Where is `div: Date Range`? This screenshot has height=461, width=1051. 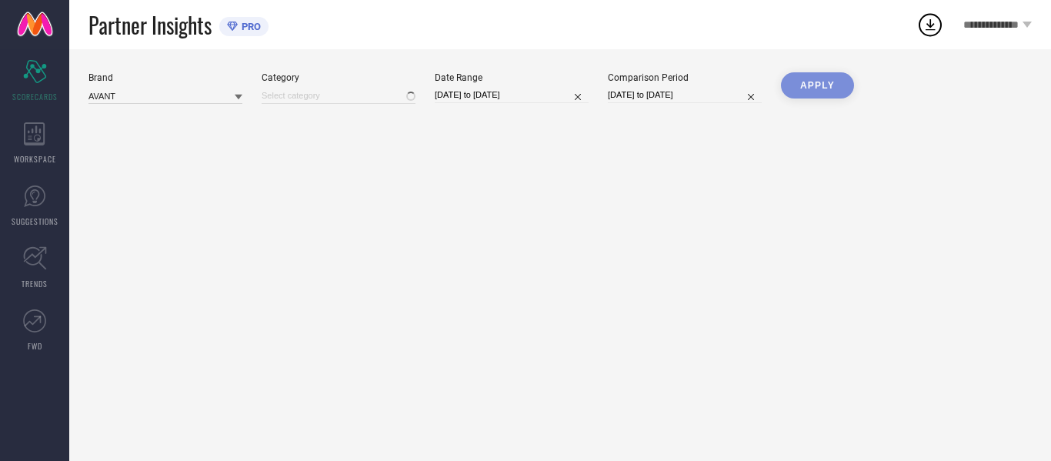
div: Date Range is located at coordinates (512, 78).